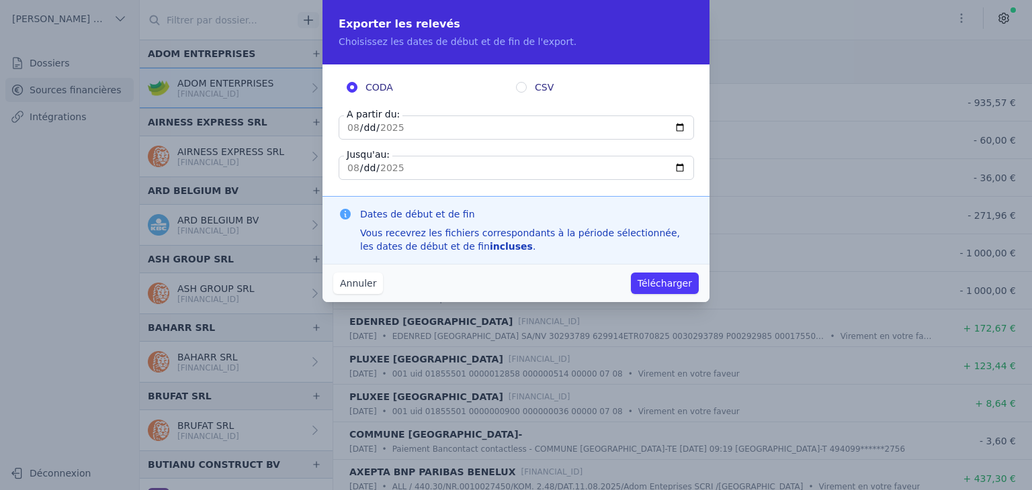 The image size is (1032, 490). I want to click on h3: Dates de début et de fin, so click(527, 214).